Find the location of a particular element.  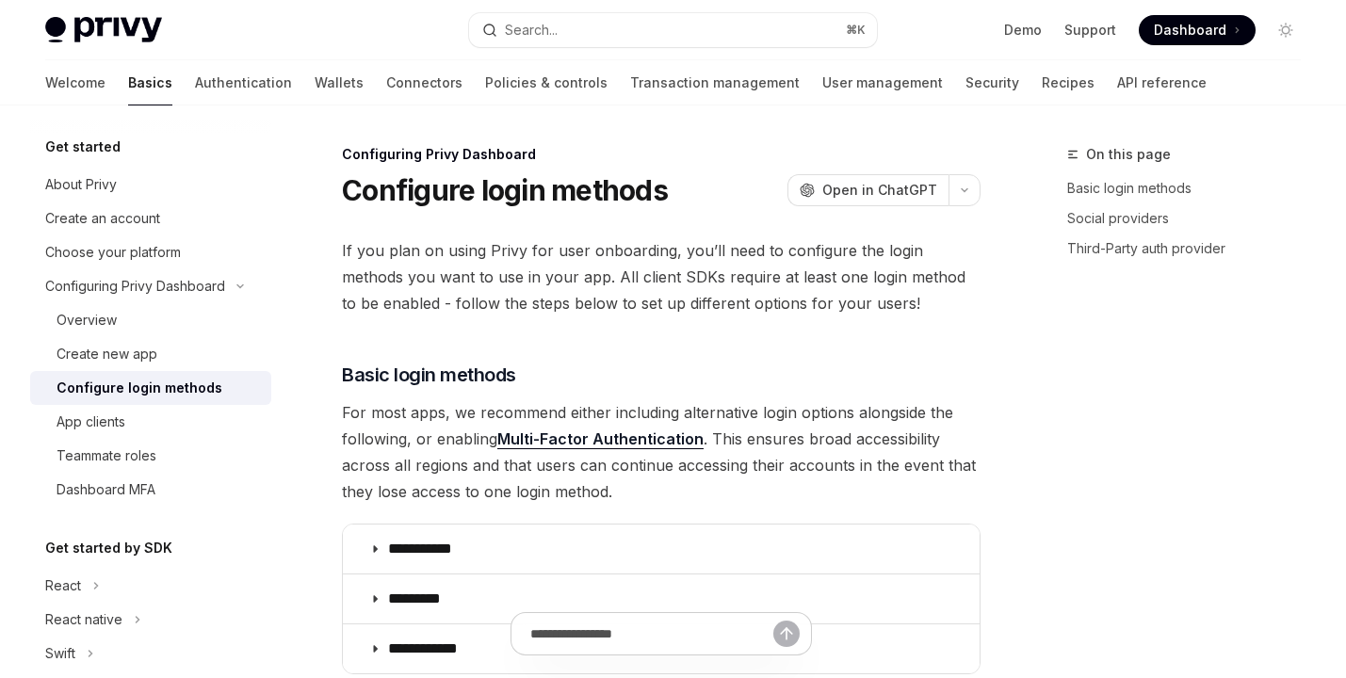

a: App clients is located at coordinates (151, 422).